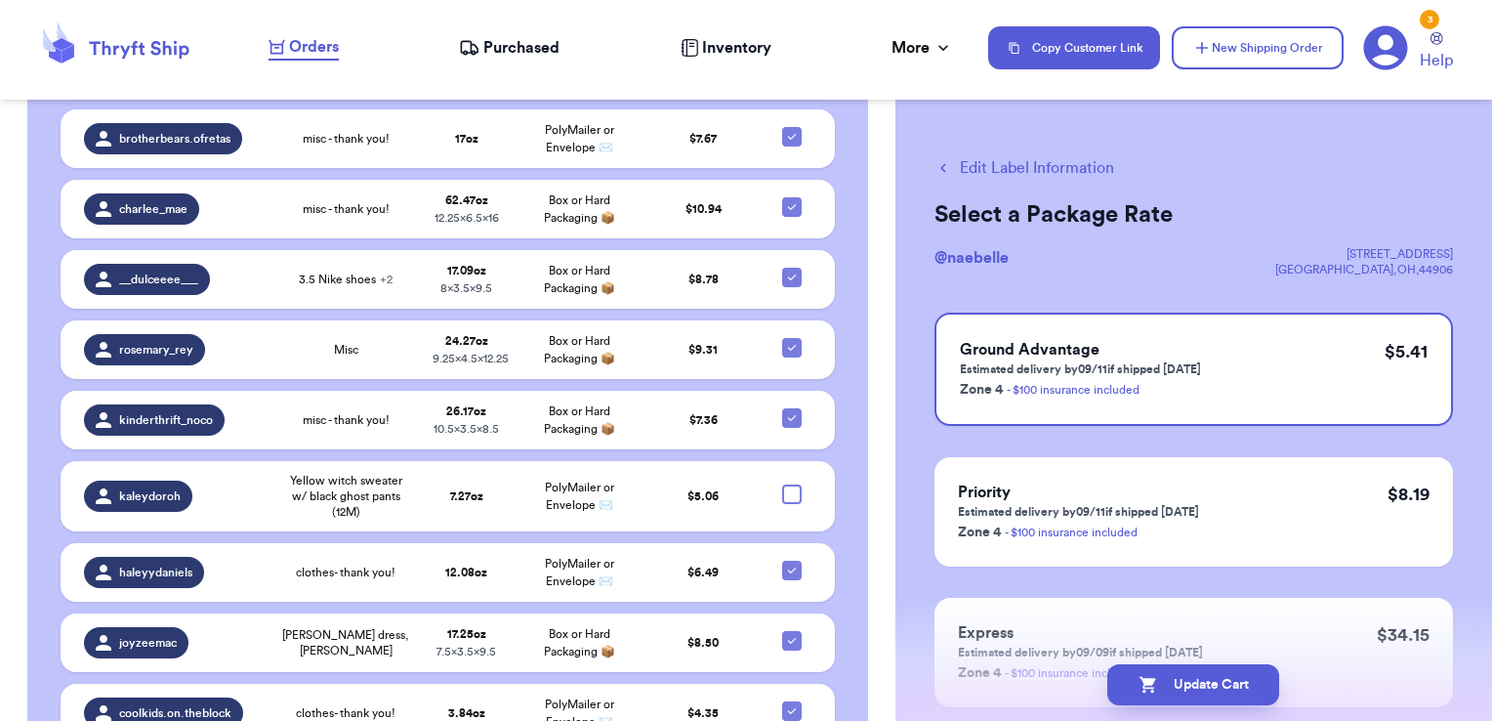  Describe the element at coordinates (467, 270) in the screenshot. I see `strong: 17.09 oz` at that location.